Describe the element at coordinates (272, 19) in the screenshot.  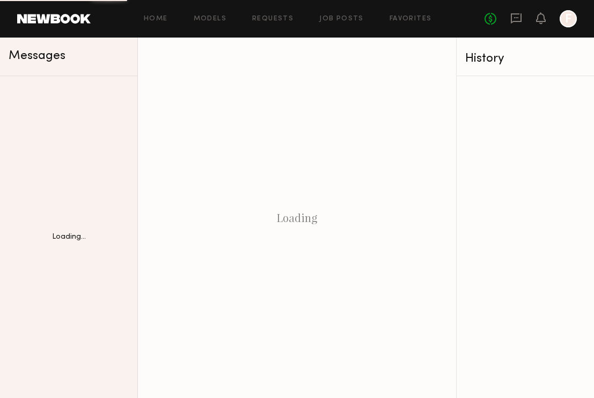
I see `a: Requests` at that location.